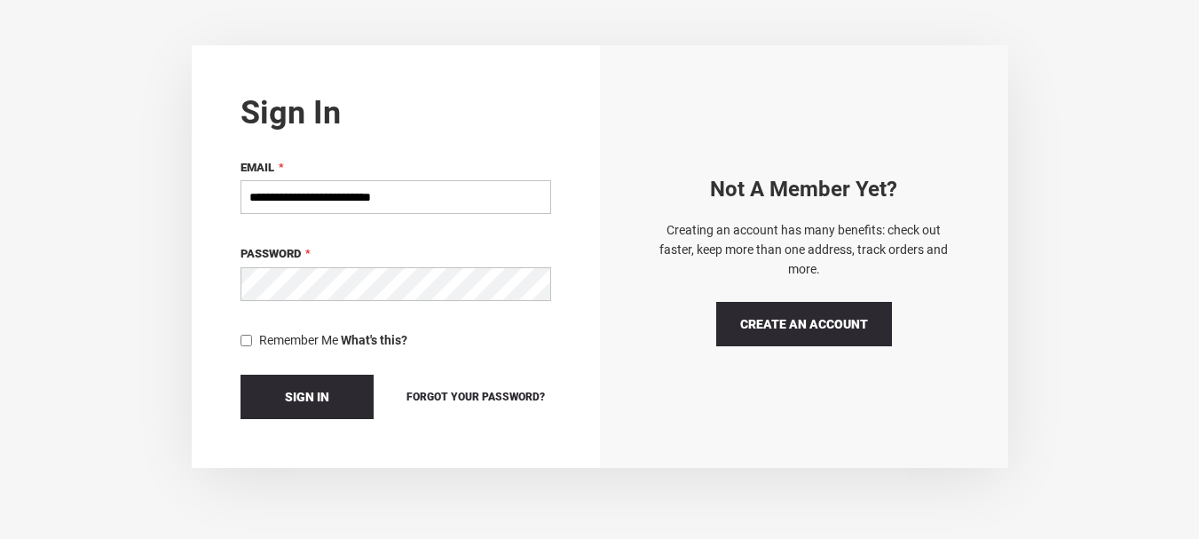 Image resolution: width=1199 pixels, height=539 pixels. I want to click on strong: Sign in, so click(290, 113).